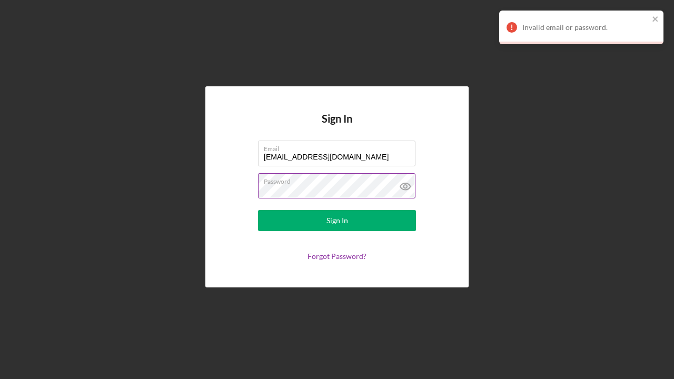 This screenshot has width=674, height=379. What do you see at coordinates (340, 180) in the screenshot?
I see `label: Password` at bounding box center [340, 180].